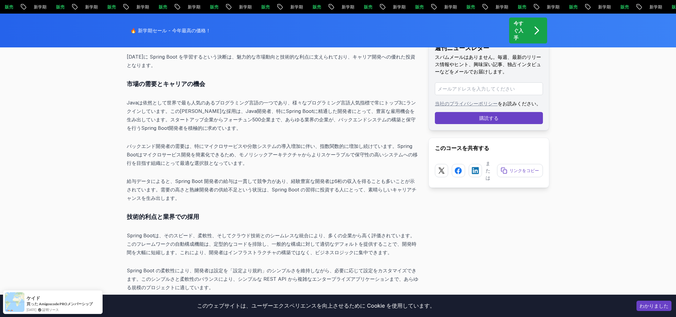 This screenshot has height=317, width=676. Describe the element at coordinates (66, 304) in the screenshot. I see `font: Amigoscode PROメンバーシップ` at that location.